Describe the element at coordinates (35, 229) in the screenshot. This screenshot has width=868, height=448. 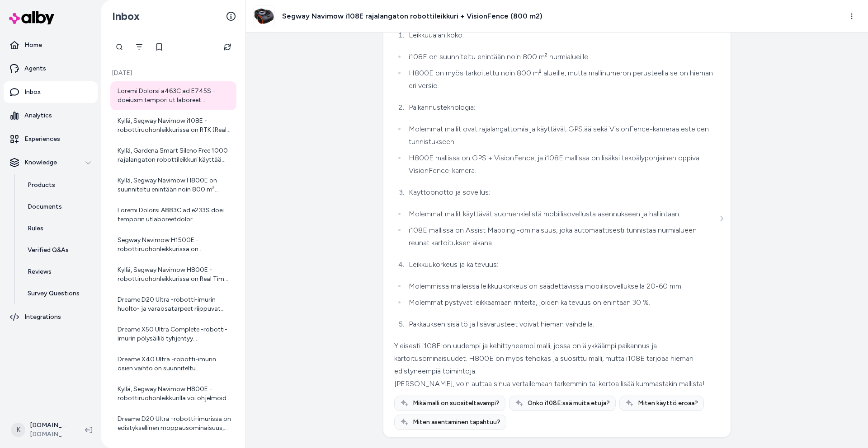
I see `p: Rules` at that location.